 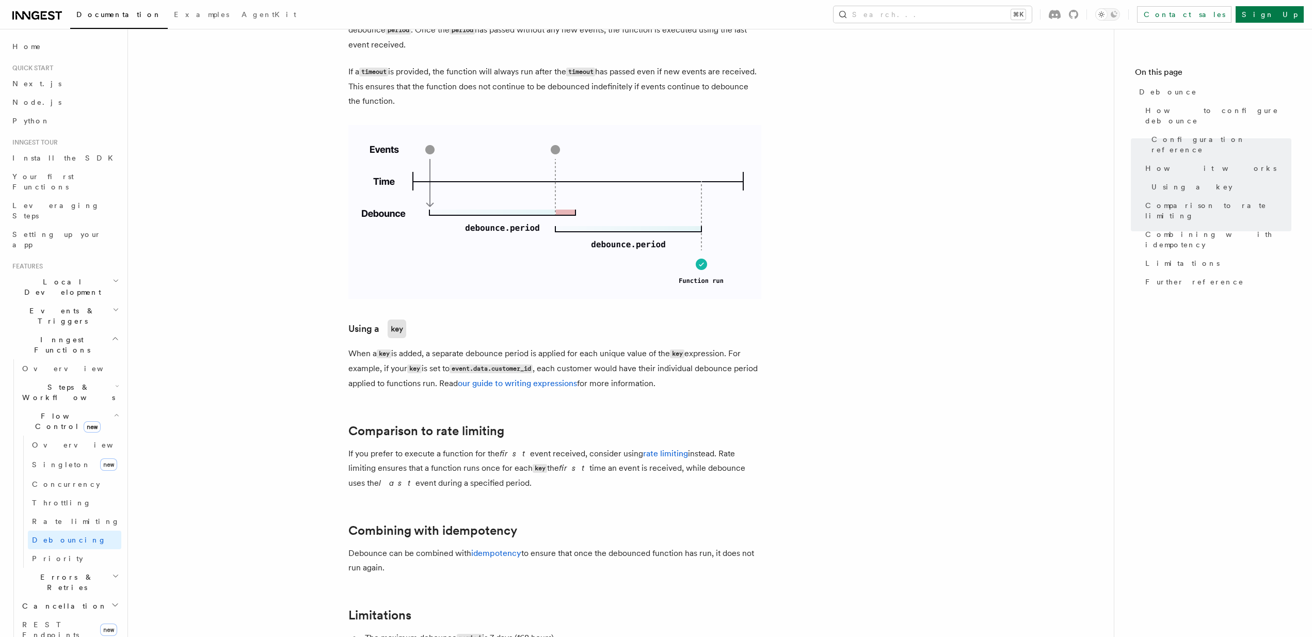 What do you see at coordinates (70, 502) in the screenshot?
I see `div: Flow Controlnew` at bounding box center [70, 502].